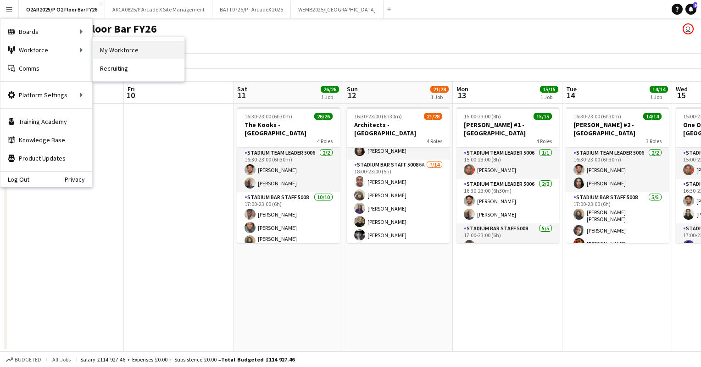  What do you see at coordinates (79, 179) in the screenshot?
I see `a: Privacy` at bounding box center [79, 179].